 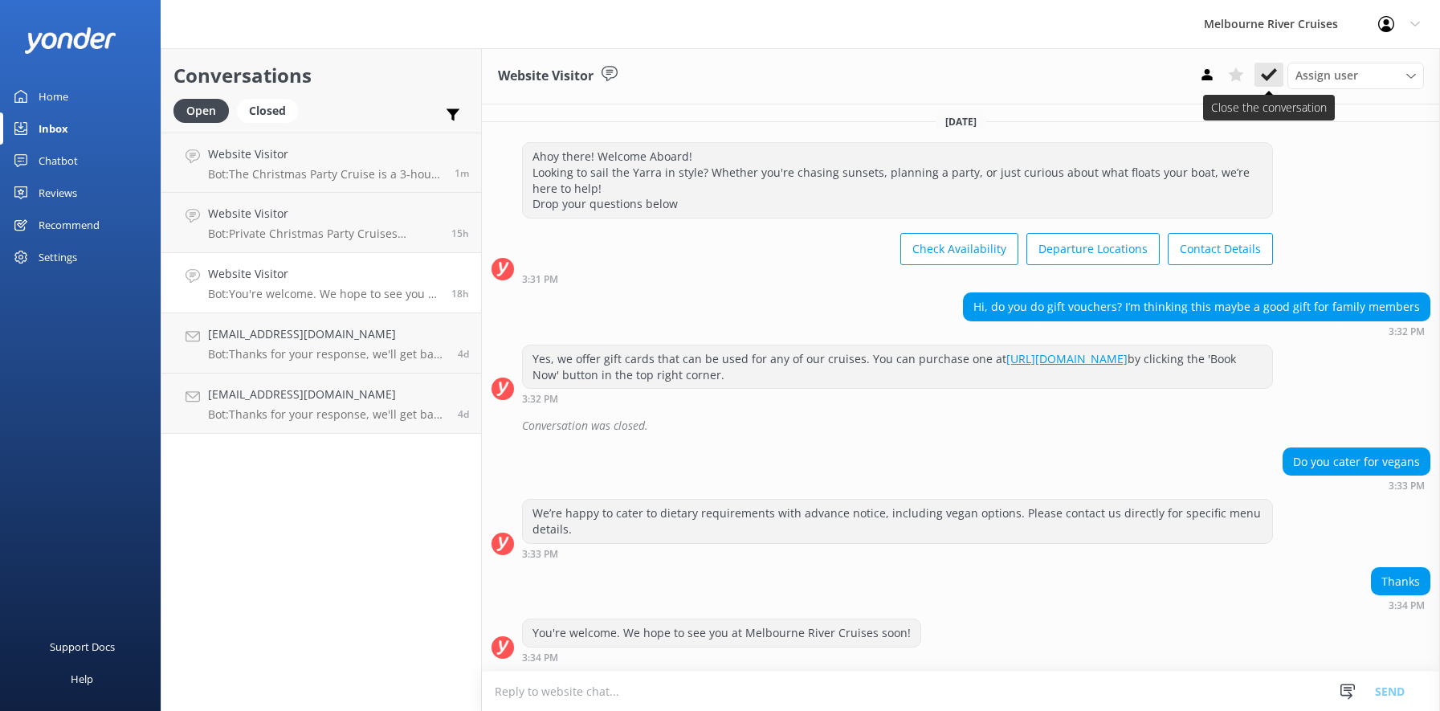 What do you see at coordinates (70, 40) in the screenshot?
I see `img: yonder-white-logo.png` at bounding box center [70, 40].